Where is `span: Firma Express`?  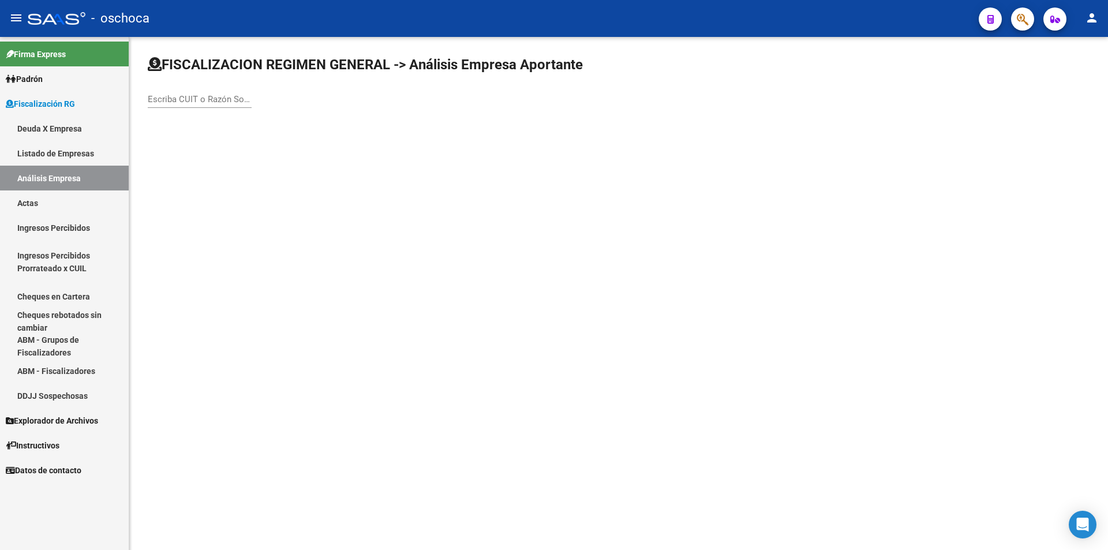
span: Firma Express is located at coordinates (36, 54).